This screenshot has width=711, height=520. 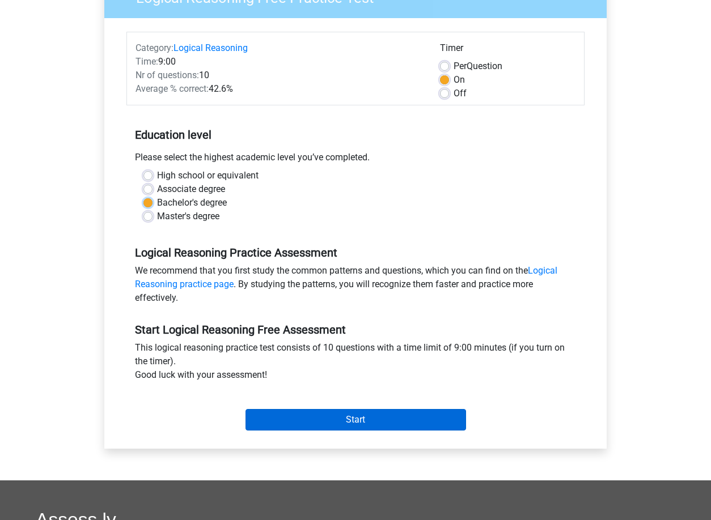 I want to click on label: Question, so click(x=478, y=66).